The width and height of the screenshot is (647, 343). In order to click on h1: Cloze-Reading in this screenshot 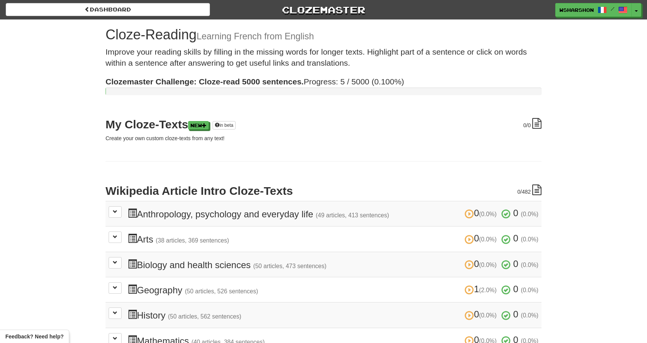, I will do `click(324, 35)`.